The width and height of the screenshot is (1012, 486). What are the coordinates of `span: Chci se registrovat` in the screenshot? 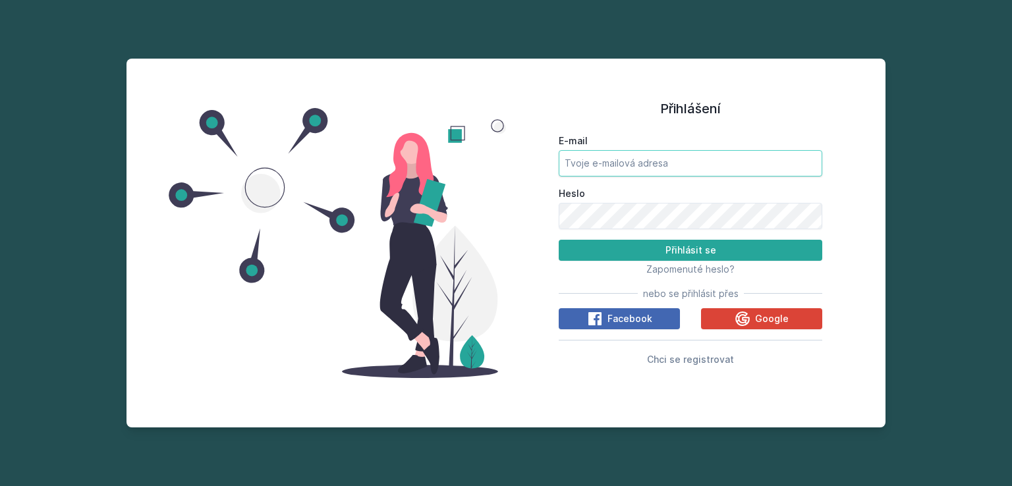 It's located at (690, 359).